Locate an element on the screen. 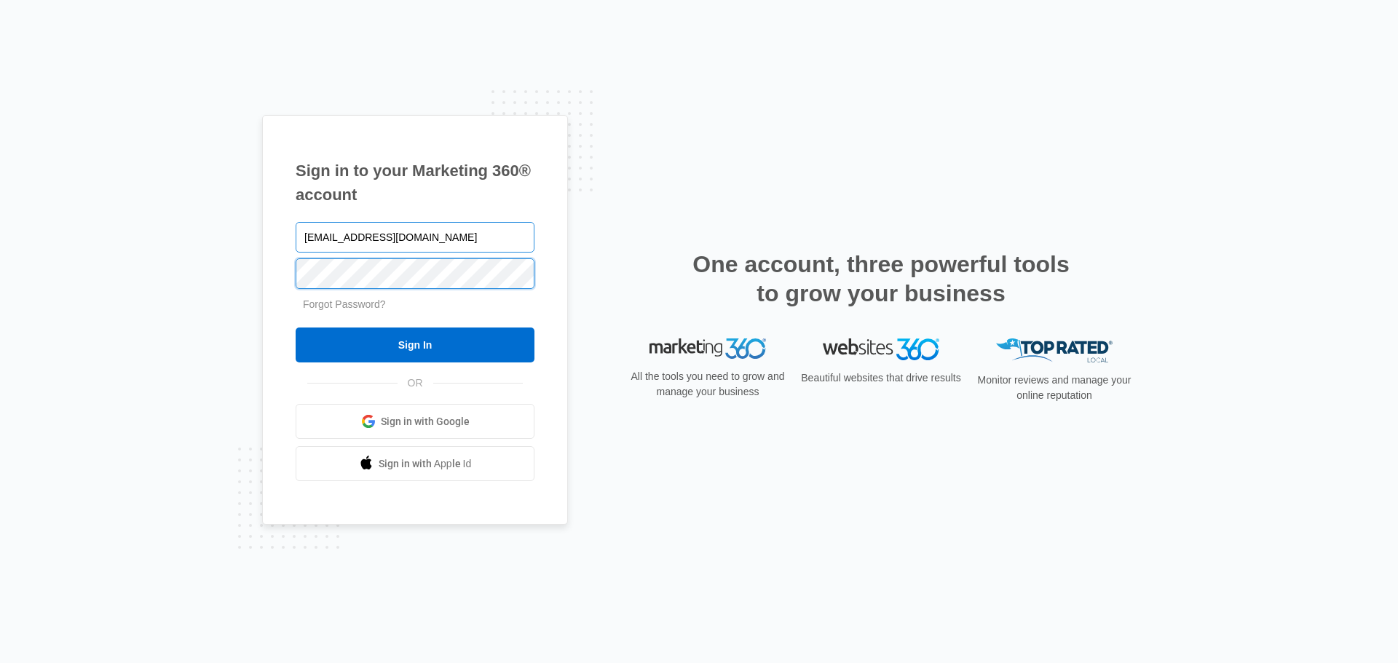 This screenshot has width=1398, height=663. p: Beautiful websites that drive results is located at coordinates (881, 378).